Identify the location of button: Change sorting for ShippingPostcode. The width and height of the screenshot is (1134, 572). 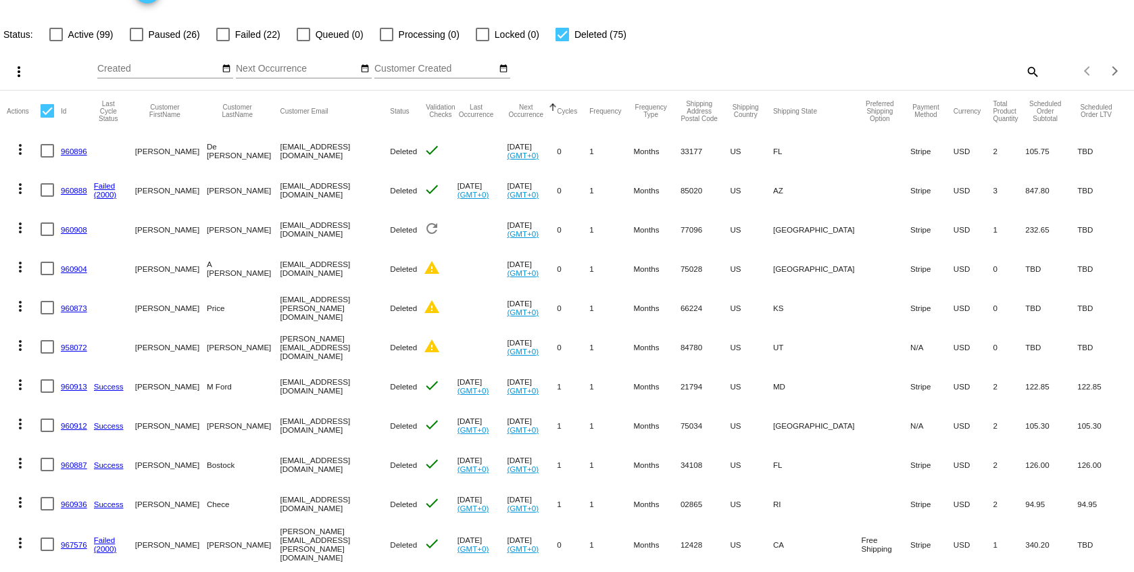
(700, 111).